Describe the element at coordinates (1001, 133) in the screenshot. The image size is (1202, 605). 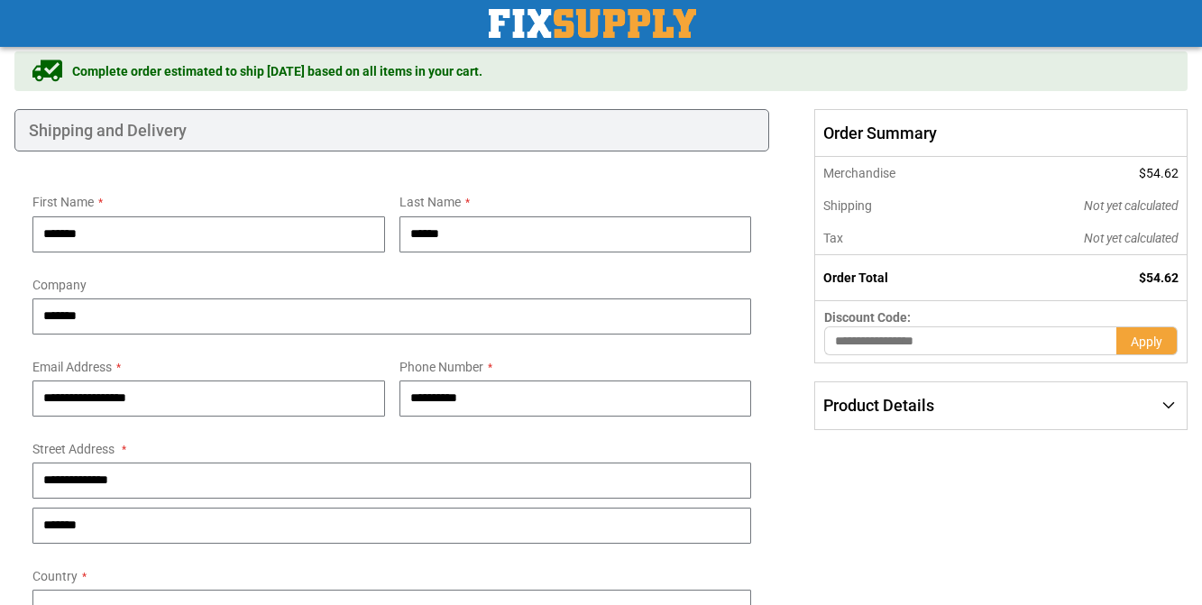
I see `span: Order Summary` at that location.